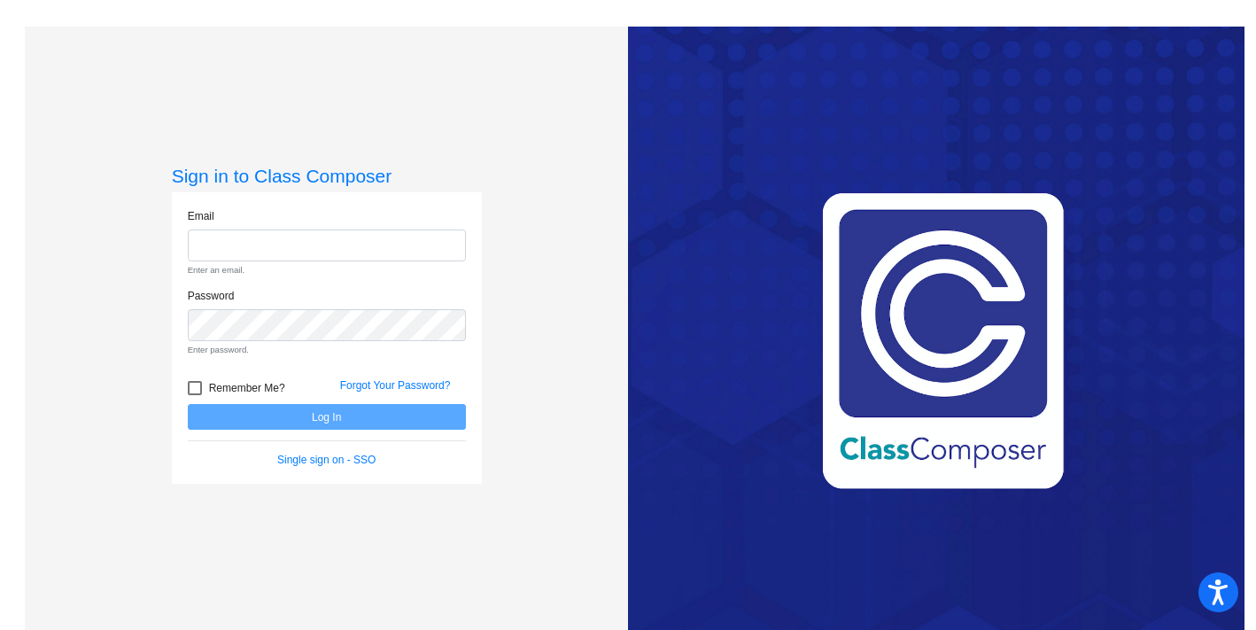 The height and width of the screenshot is (630, 1256). What do you see at coordinates (327, 416) in the screenshot?
I see `button: Log In` at bounding box center [327, 416].